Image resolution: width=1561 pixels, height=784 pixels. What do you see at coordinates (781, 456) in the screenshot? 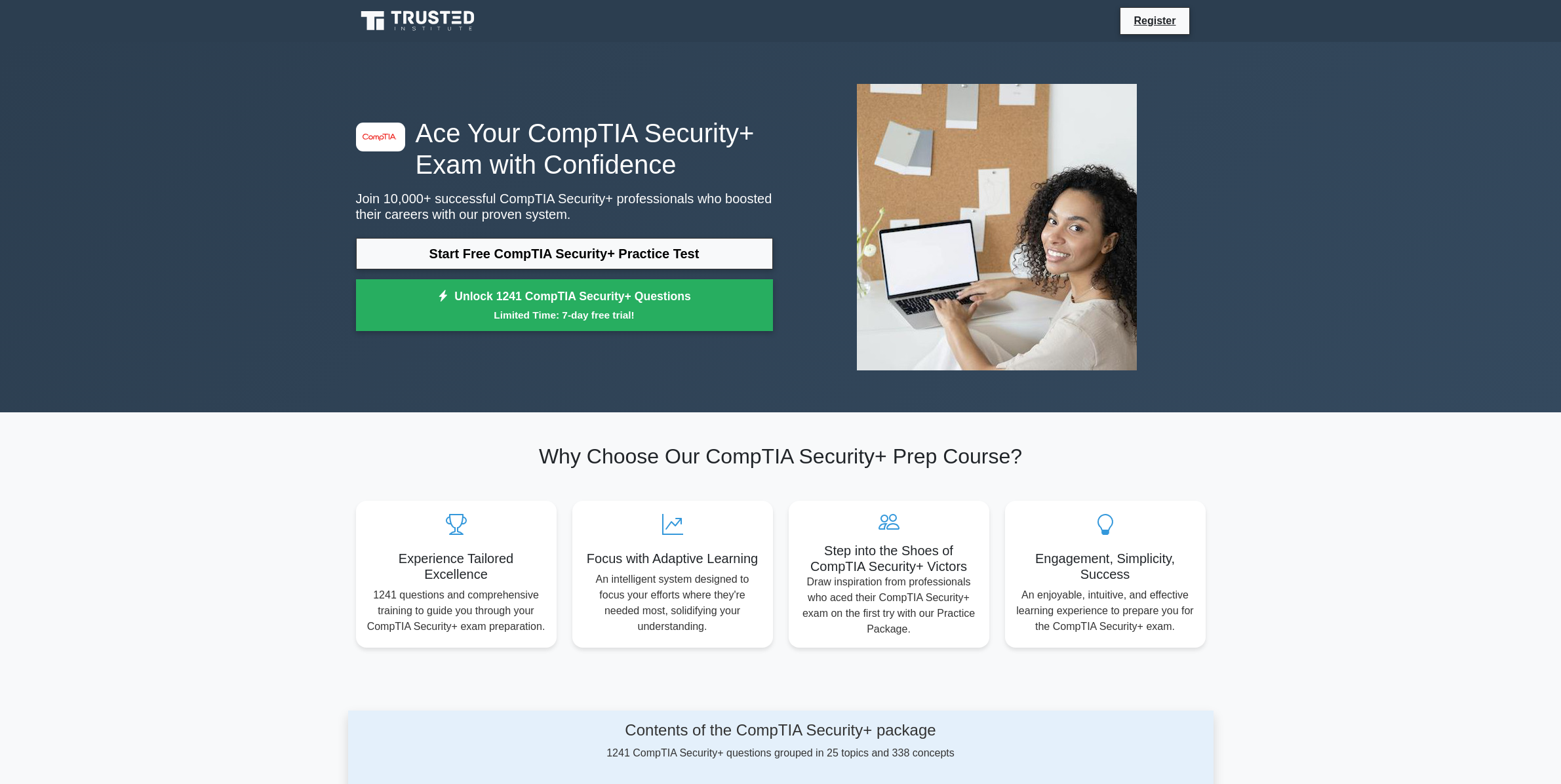
I see `h2: Why Choose Our CompTIA Security+ Prep Course?` at bounding box center [781, 456].